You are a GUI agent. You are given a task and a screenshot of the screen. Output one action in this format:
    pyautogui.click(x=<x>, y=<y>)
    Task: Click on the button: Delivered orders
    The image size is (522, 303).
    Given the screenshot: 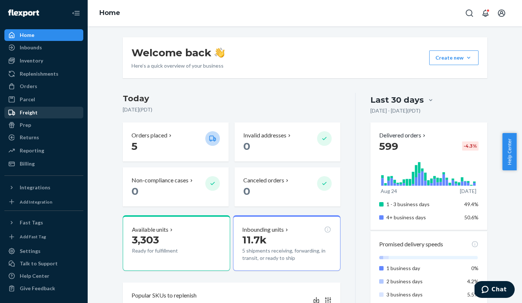 What is the action you would take?
    pyautogui.click(x=403, y=135)
    